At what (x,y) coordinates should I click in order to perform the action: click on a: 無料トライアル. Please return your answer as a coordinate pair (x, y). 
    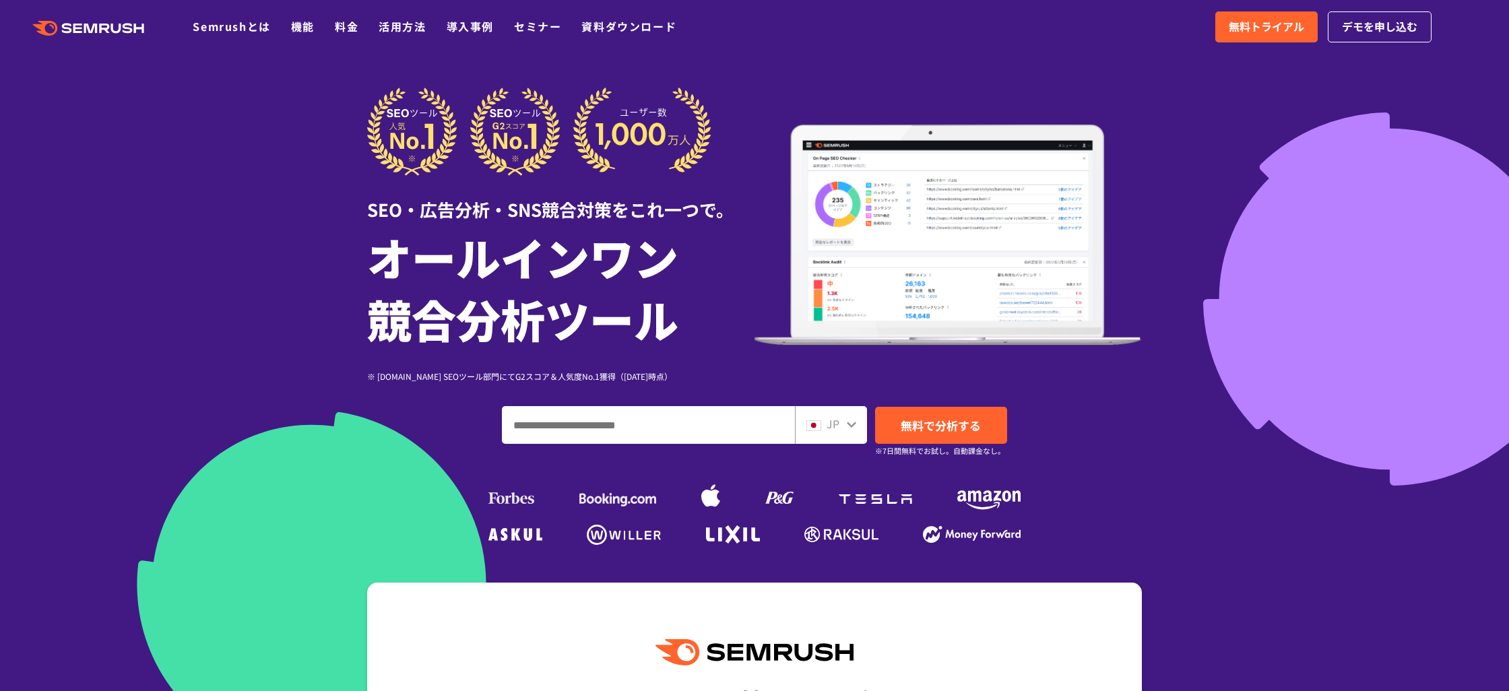
    Looking at the image, I should click on (1266, 27).